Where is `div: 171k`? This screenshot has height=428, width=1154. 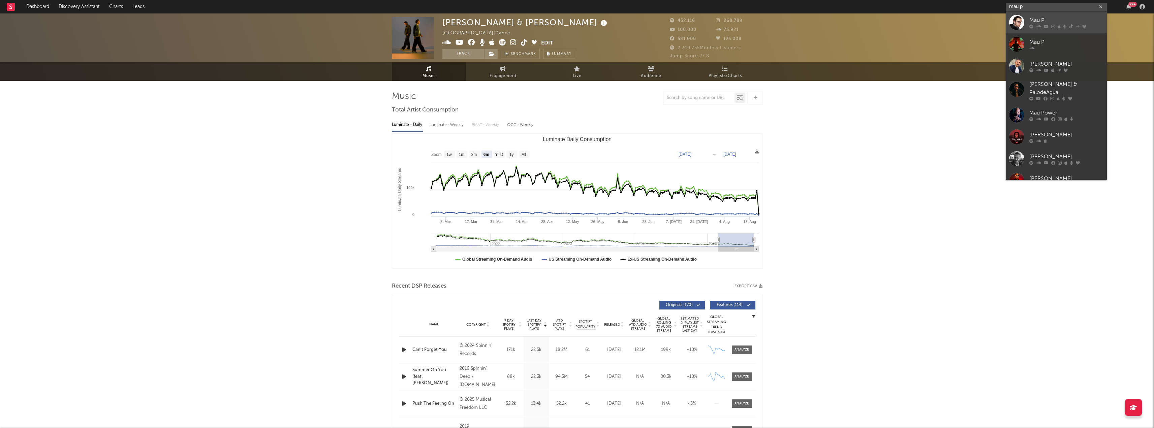 div: 171k is located at coordinates (511, 350).